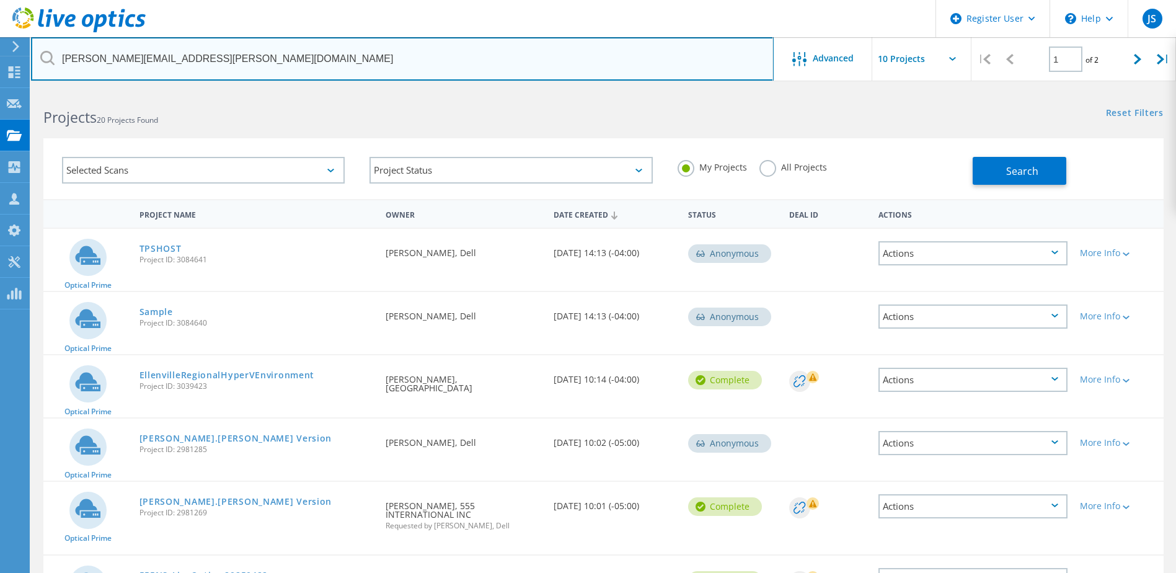  I want to click on span: Advanced, so click(833, 58).